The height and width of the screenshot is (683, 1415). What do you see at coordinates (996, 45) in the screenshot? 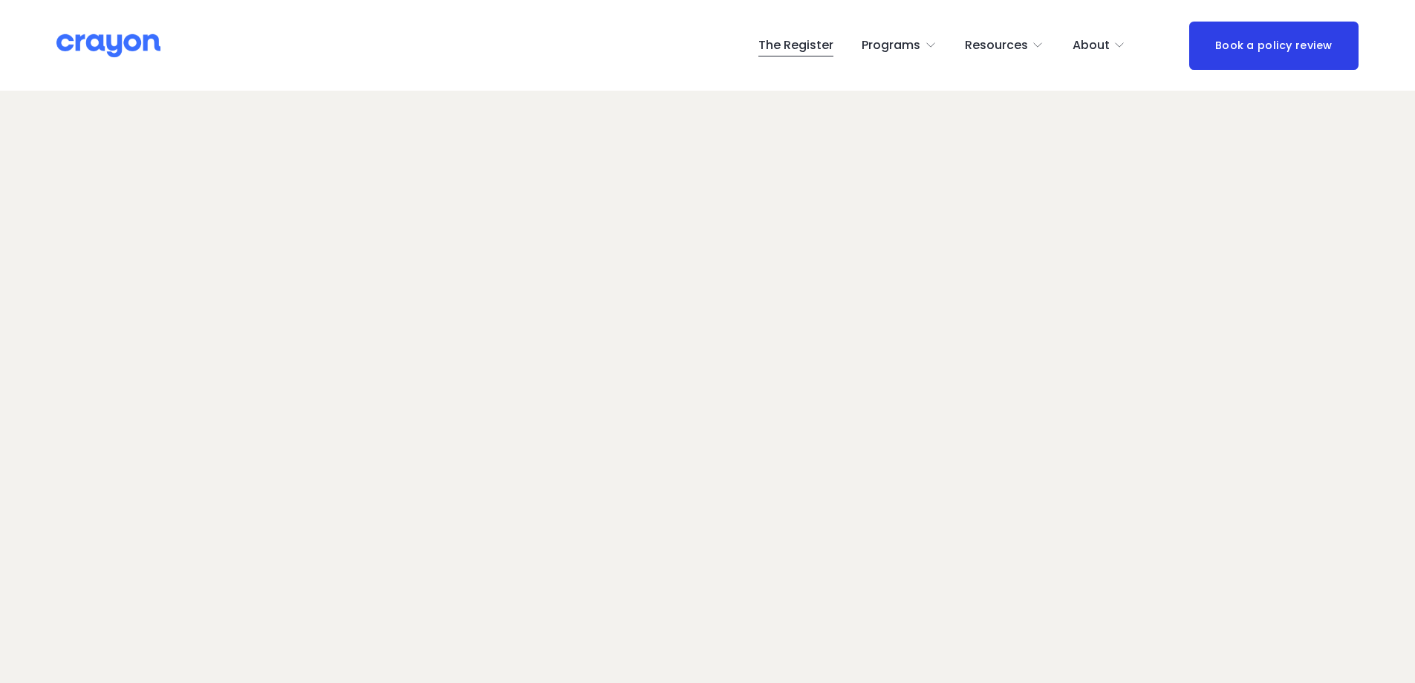
I see `span: Resources` at bounding box center [996, 45].